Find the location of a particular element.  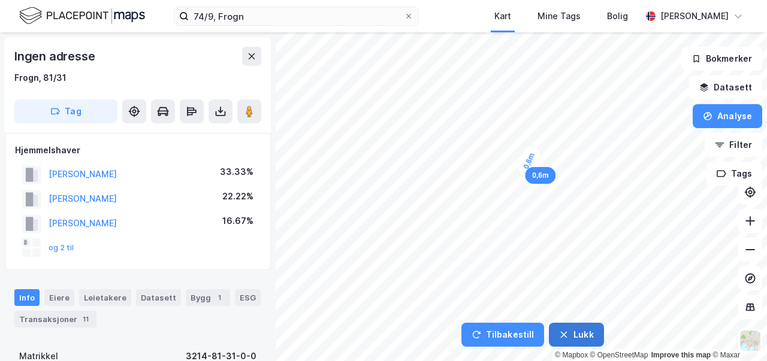

button: Tags is located at coordinates (734, 174).